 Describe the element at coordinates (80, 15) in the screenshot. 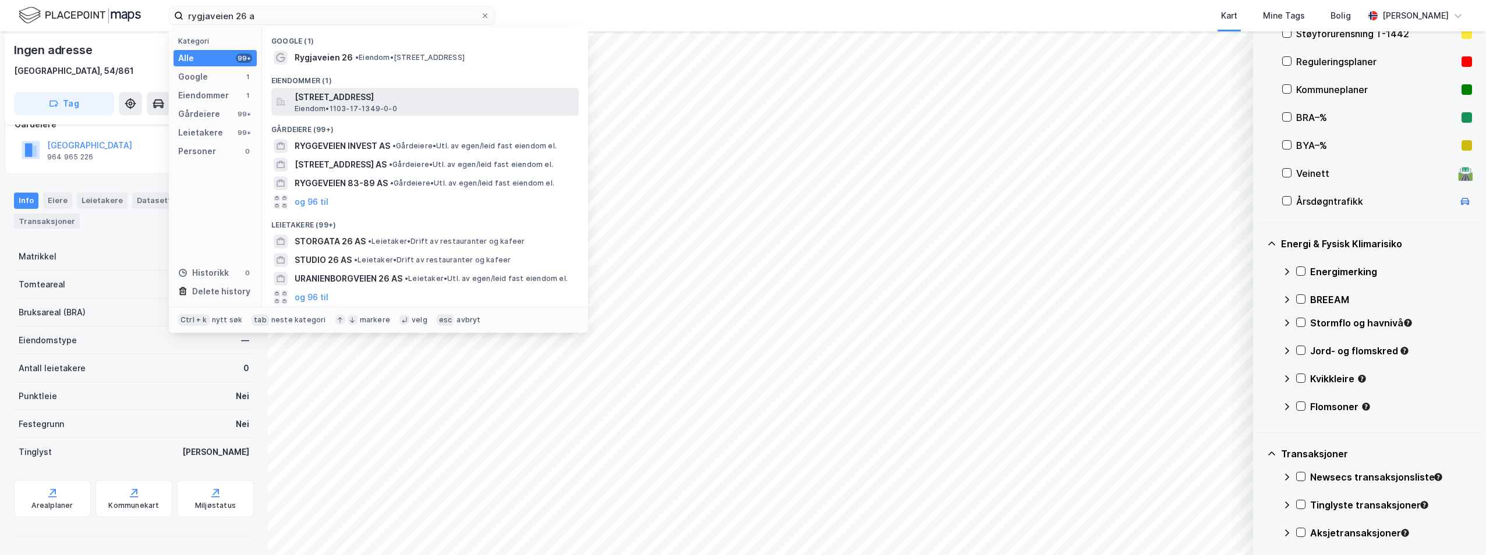

I see `img: logo.f888ab2527a4732fd821a326f86c7f29.svg` at that location.